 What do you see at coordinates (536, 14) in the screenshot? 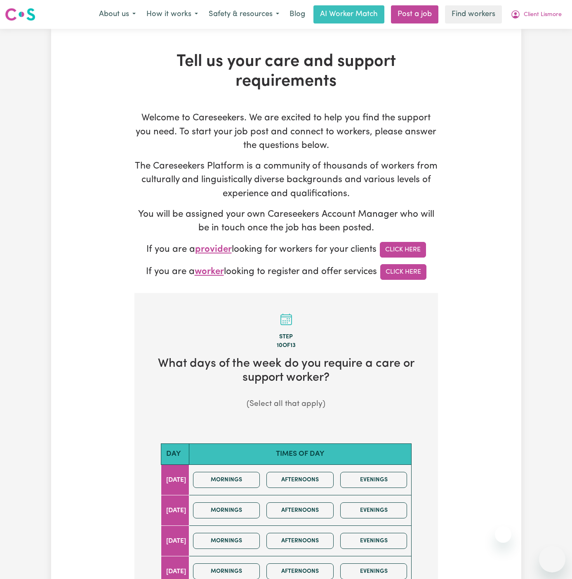
I see `button: My Account` at bounding box center [536, 14].